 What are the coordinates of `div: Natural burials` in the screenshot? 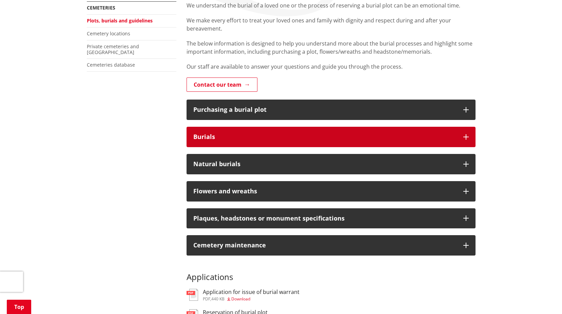 It's located at (325, 164).